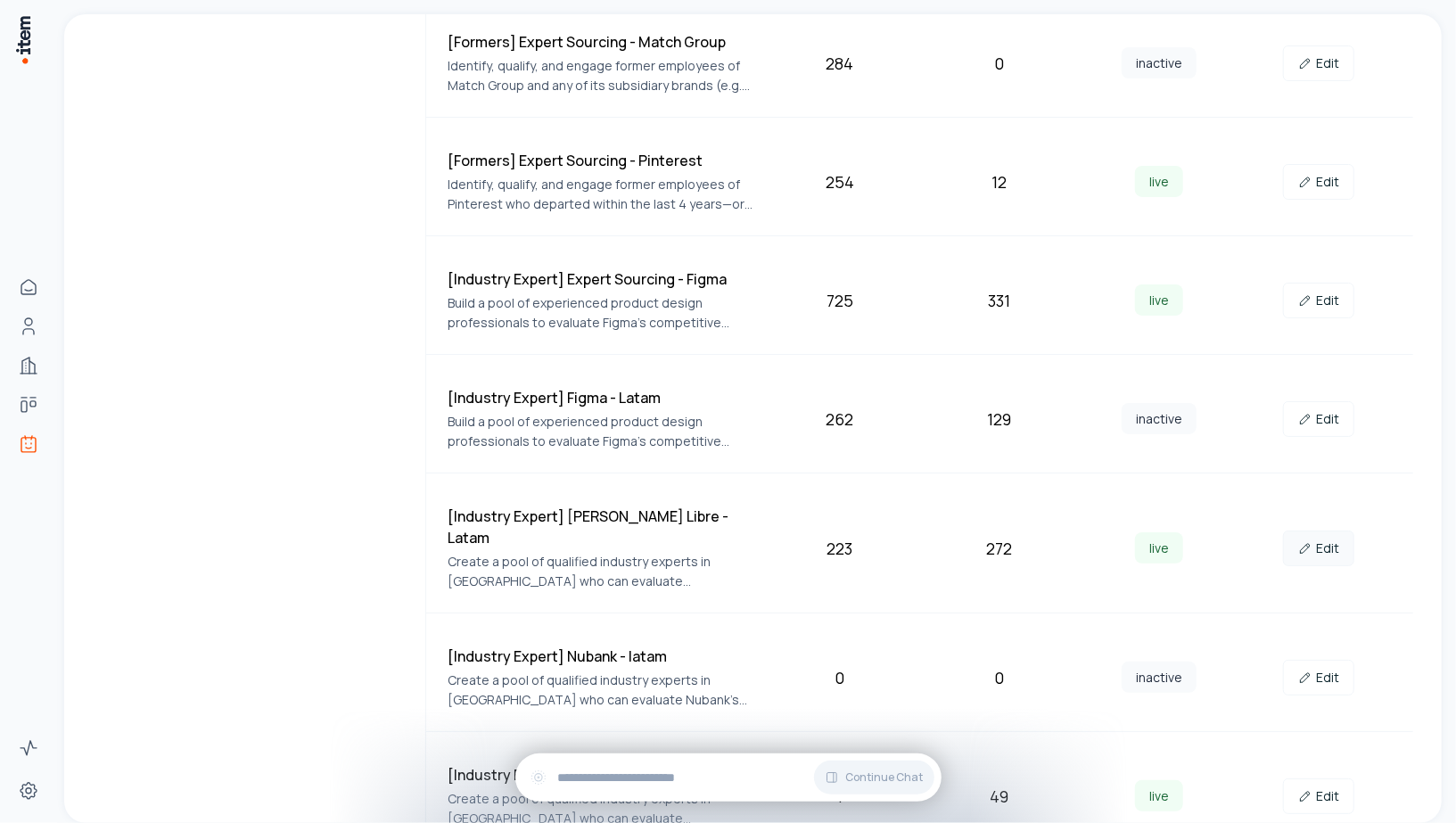  Describe the element at coordinates (840, 182) in the screenshot. I see `div: 254` at that location.